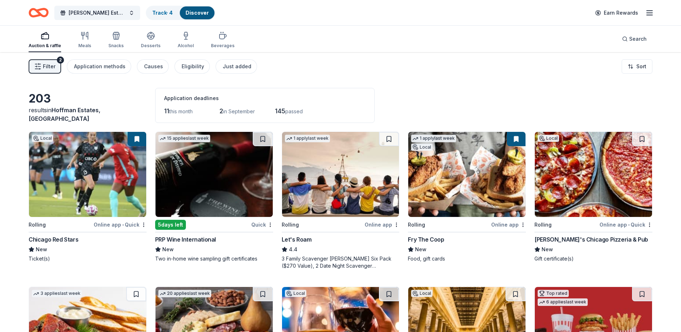 The width and height of the screenshot is (681, 332). Describe the element at coordinates (563, 302) in the screenshot. I see `div: 6 applies last week` at that location.